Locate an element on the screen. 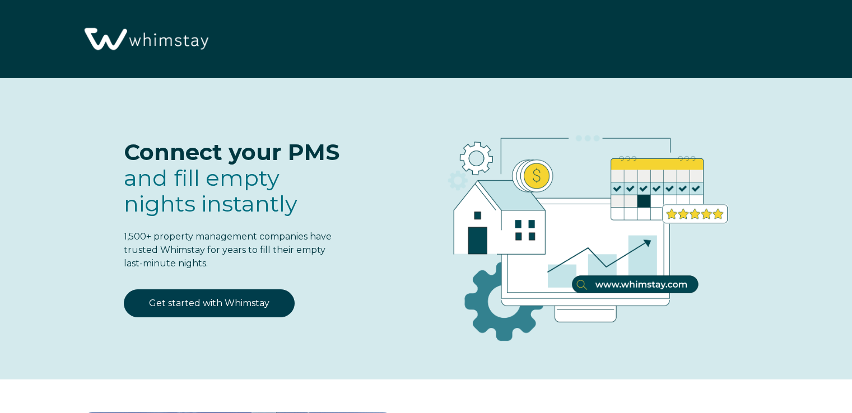  span: Connect your PMS is located at coordinates (231, 152).